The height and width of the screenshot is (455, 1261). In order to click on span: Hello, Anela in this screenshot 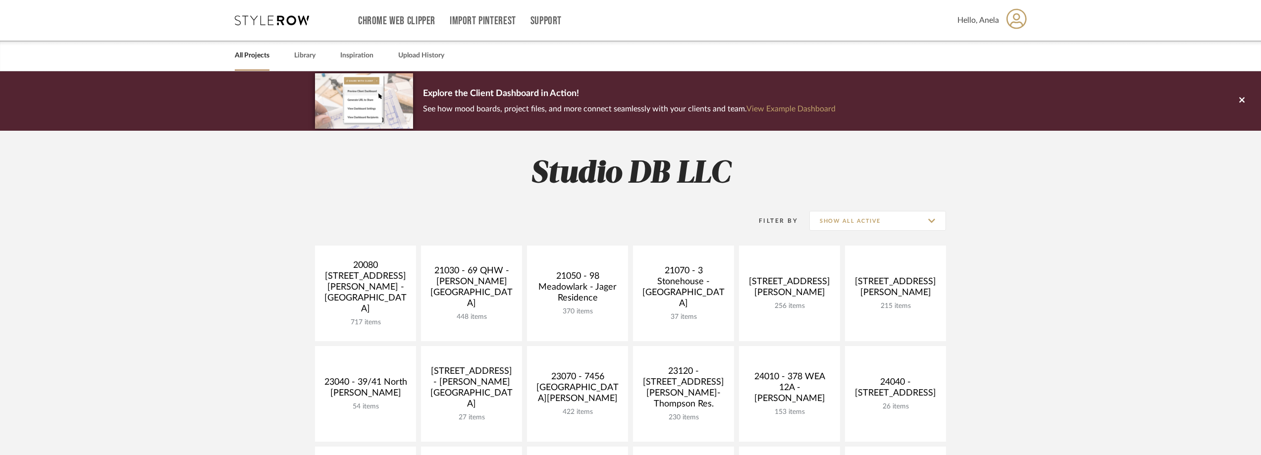, I will do `click(978, 20)`.